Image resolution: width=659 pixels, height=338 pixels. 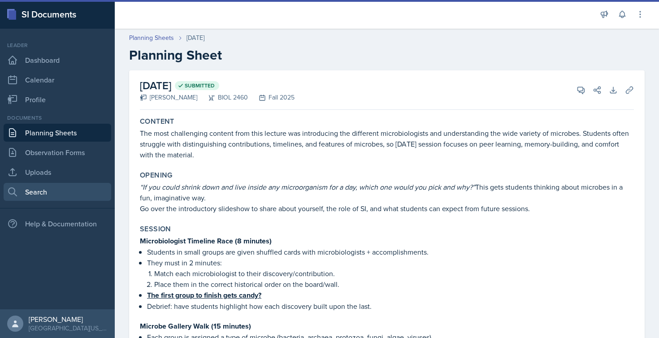 I want to click on p: Place them in the correct historical order on the board/wall., so click(x=394, y=284).